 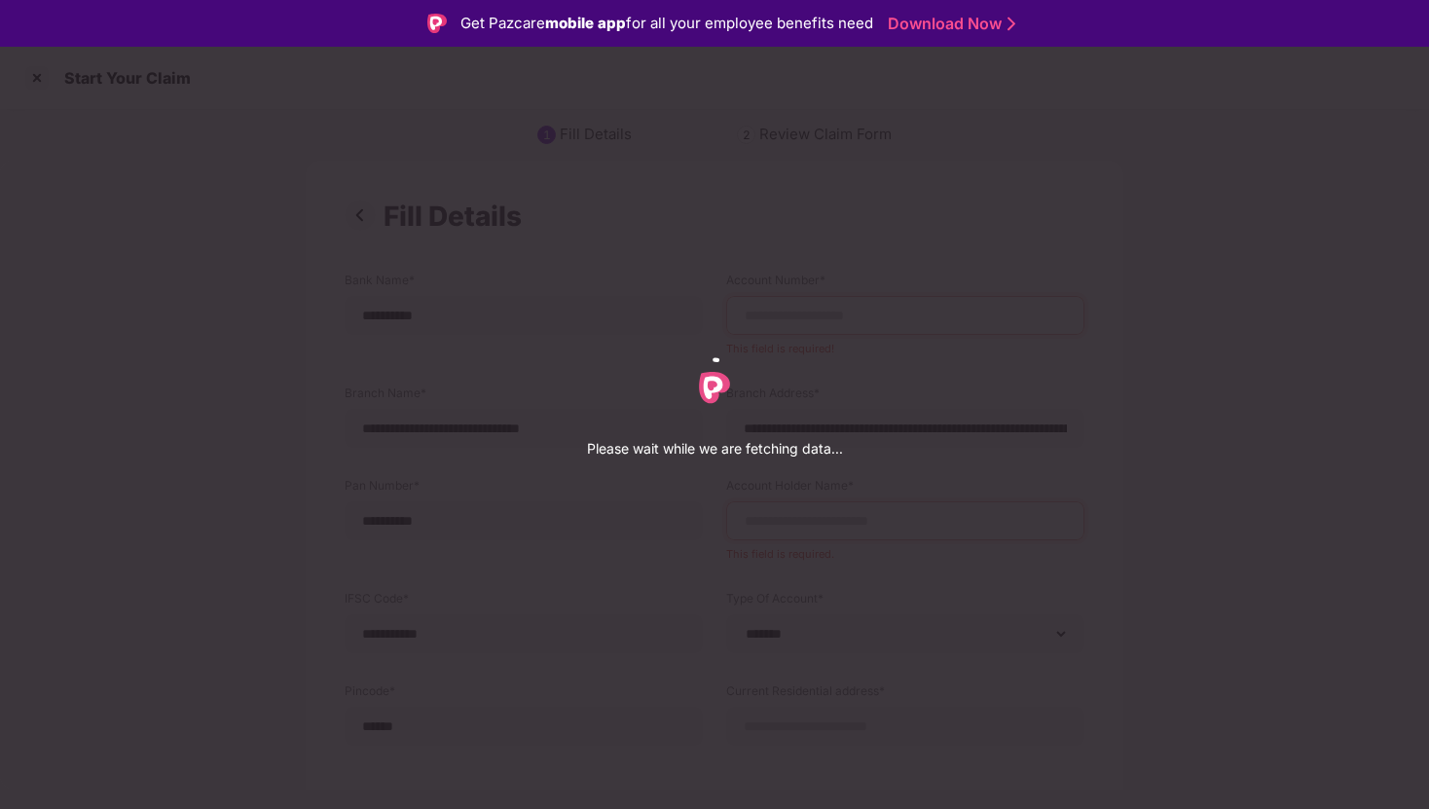 What do you see at coordinates (714, 387) in the screenshot?
I see `div: animation` at bounding box center [714, 387].